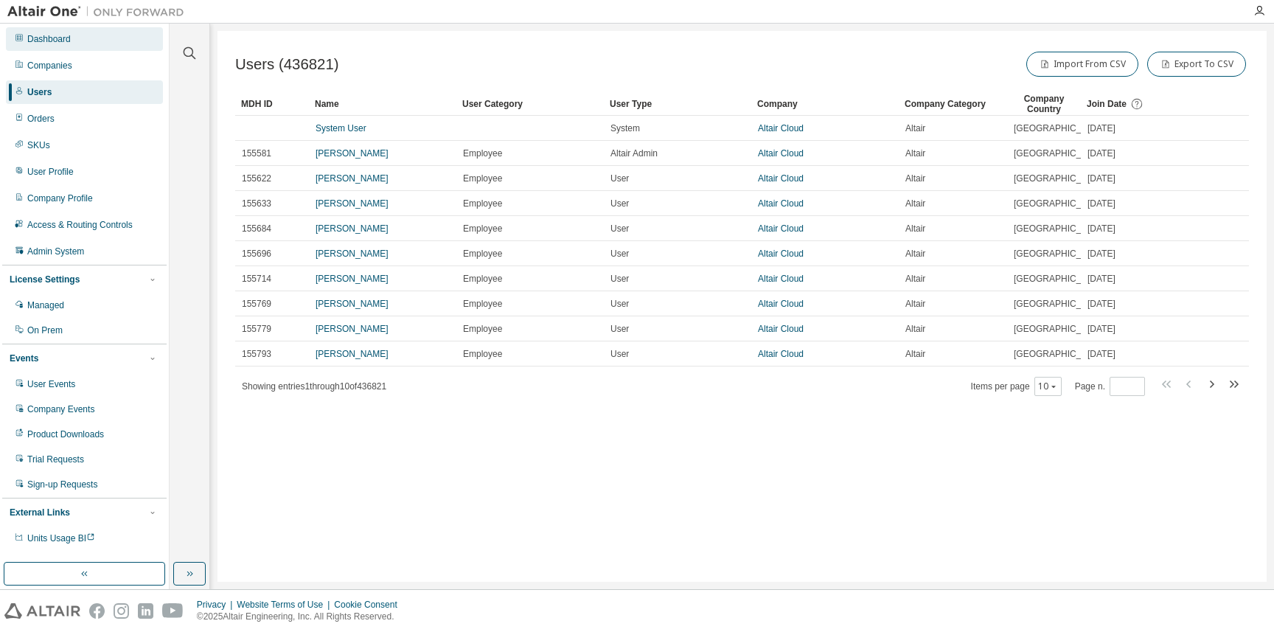 This screenshot has height=632, width=1274. I want to click on img: altair_logo.svg, so click(42, 610).